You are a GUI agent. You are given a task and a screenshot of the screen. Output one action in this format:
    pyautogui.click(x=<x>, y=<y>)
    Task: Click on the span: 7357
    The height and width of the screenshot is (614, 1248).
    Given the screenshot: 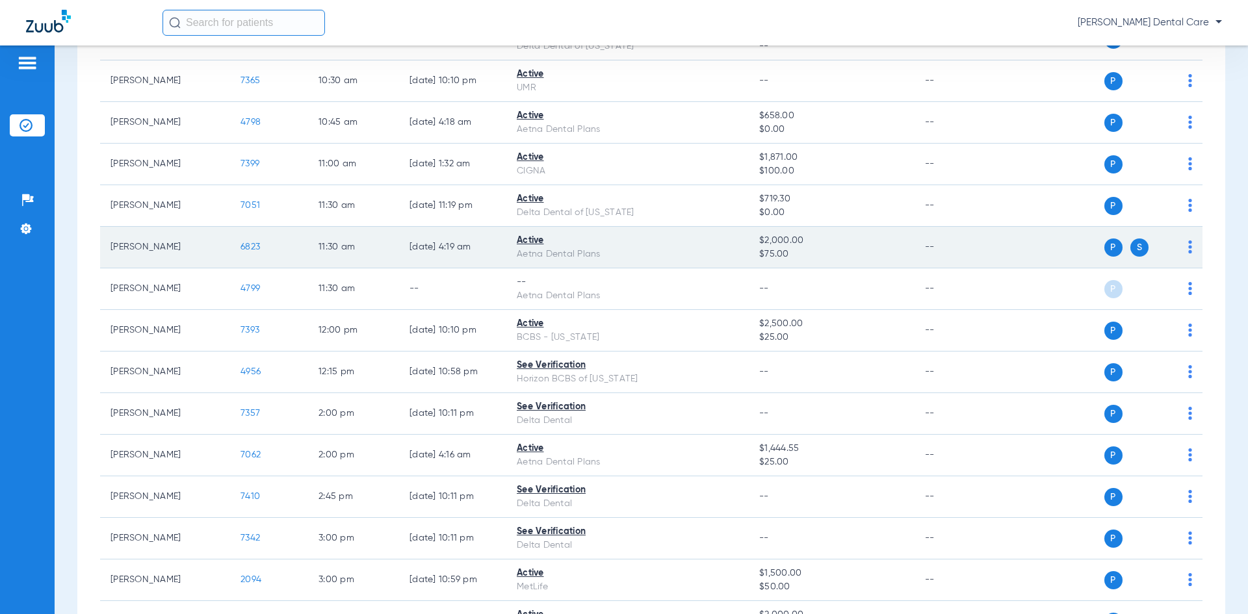 What is the action you would take?
    pyautogui.click(x=250, y=413)
    